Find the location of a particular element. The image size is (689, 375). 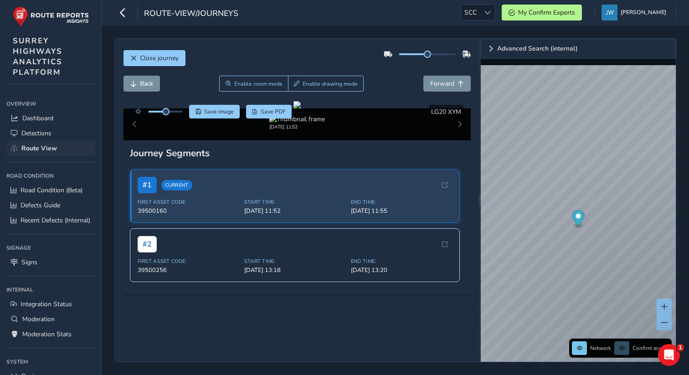

span: Forward is located at coordinates (442, 83).